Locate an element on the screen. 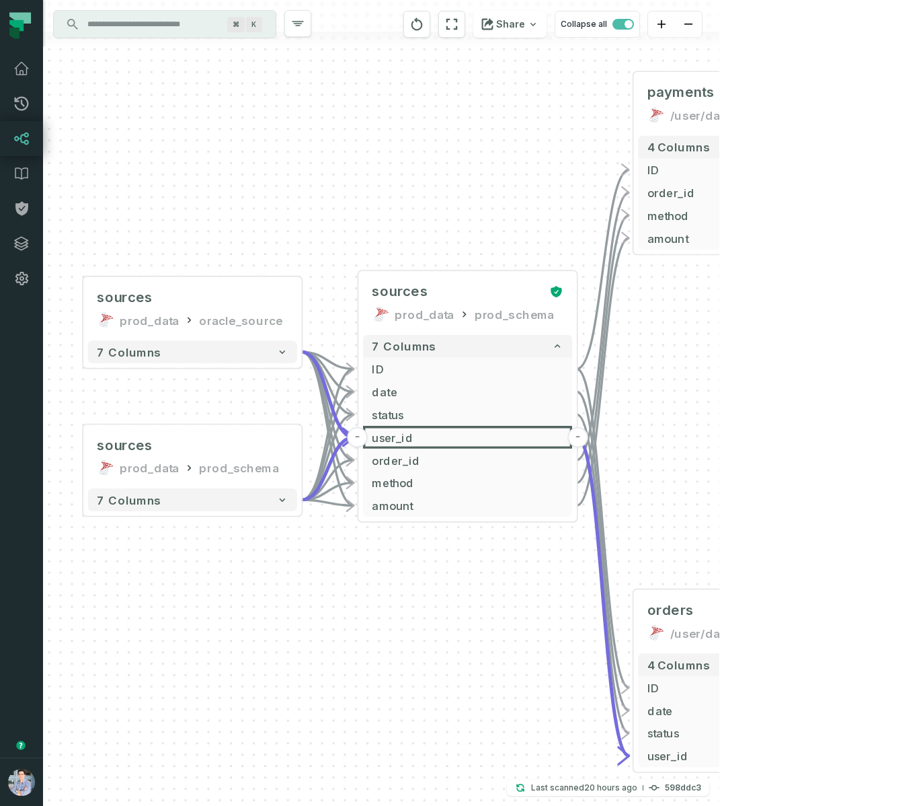  button: Share is located at coordinates (510, 24).